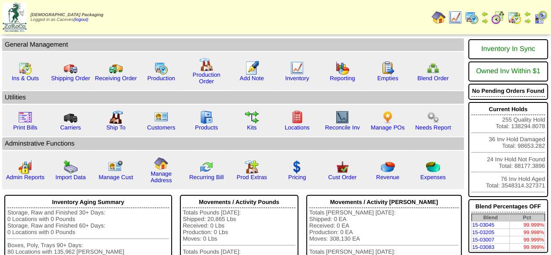 Image resolution: width=551 pixels, height=255 pixels. Describe the element at coordinates (71, 117) in the screenshot. I see `img: truck3.gif` at that location.